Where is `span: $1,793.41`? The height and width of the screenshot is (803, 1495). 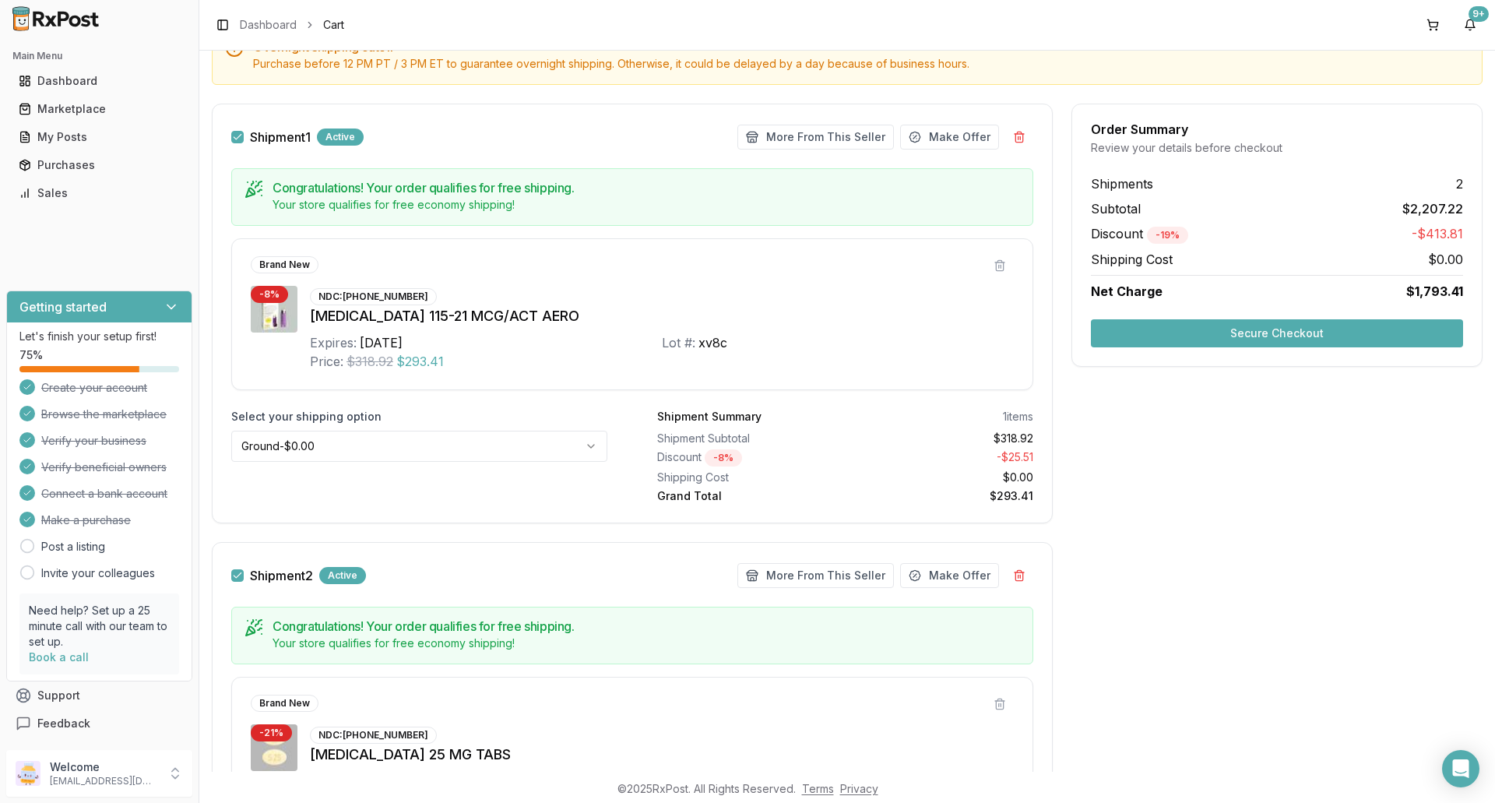
span: $1,793.41 is located at coordinates (1434, 291).